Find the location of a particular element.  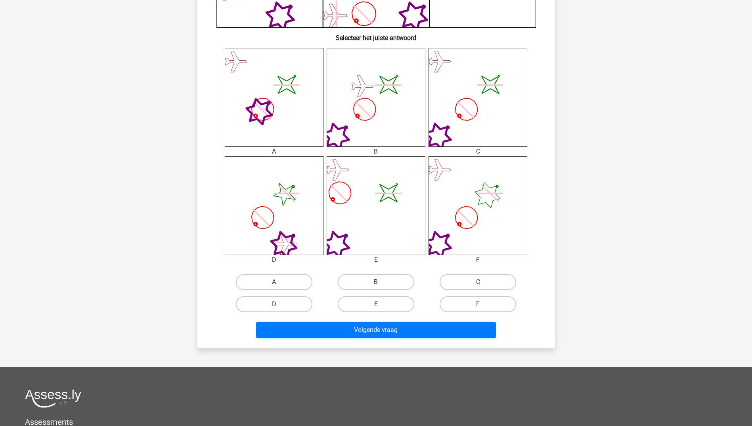

button: Volgende vraag is located at coordinates (376, 330).